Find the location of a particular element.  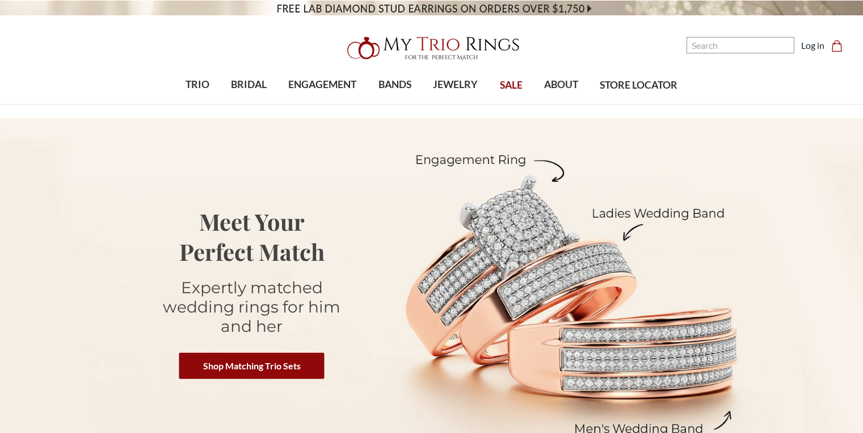

span: ABOUT is located at coordinates (561, 85).